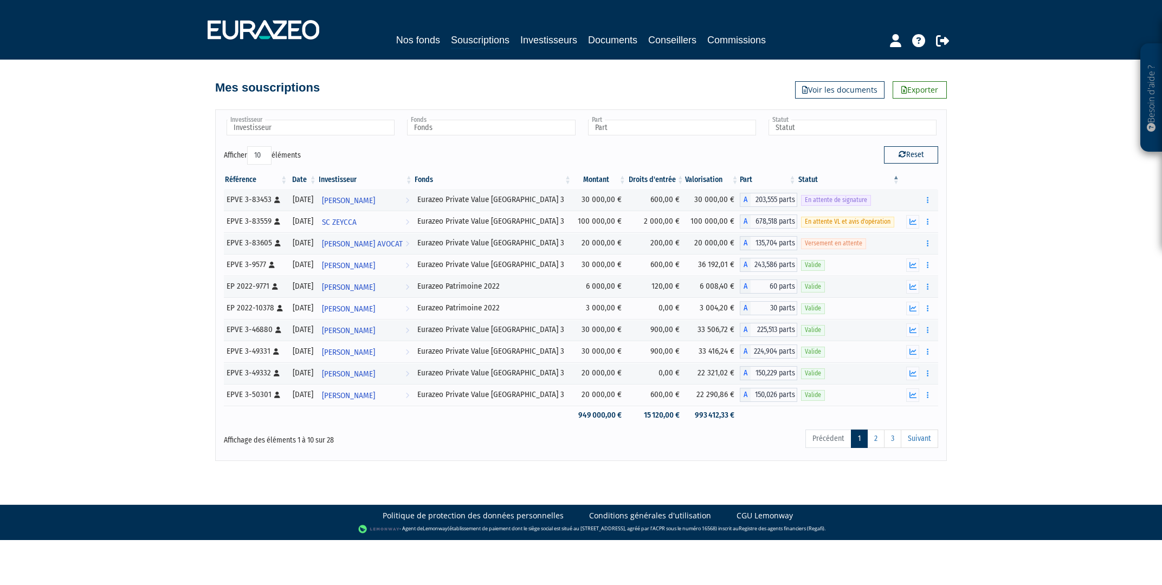 The image size is (1162, 585). Describe the element at coordinates (774, 265) in the screenshot. I see `span: 243,586 parts` at that location.